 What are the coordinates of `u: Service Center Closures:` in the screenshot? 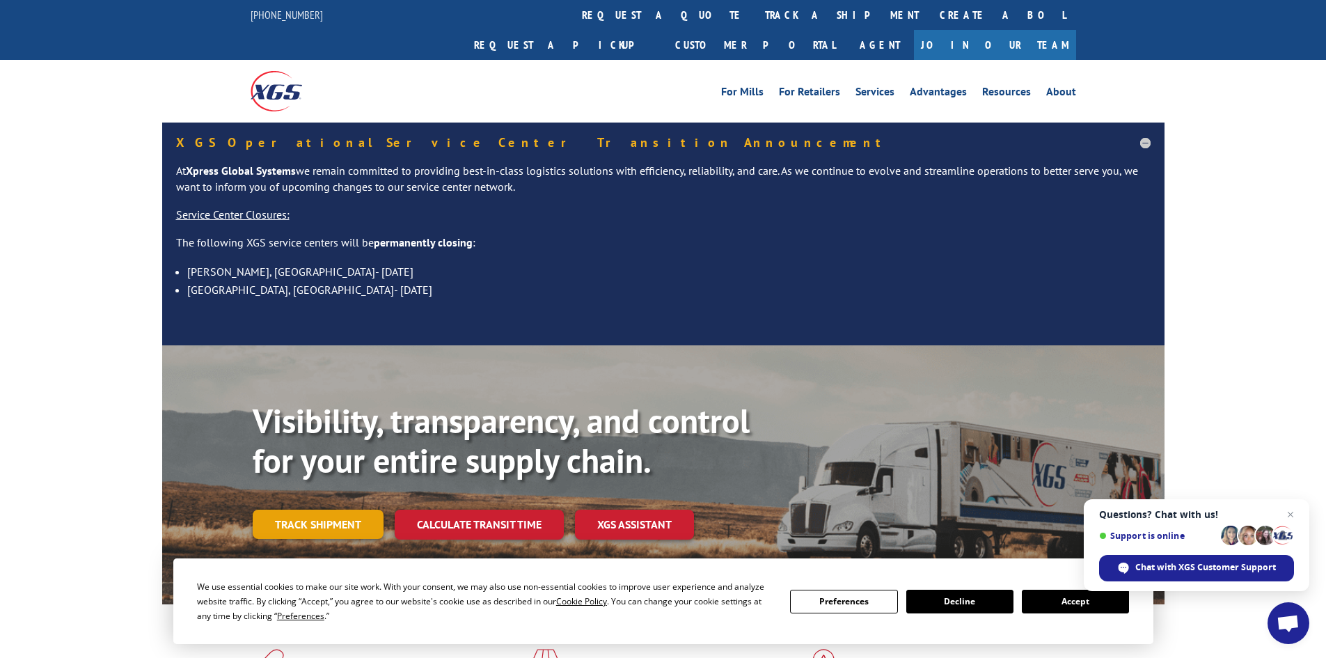 It's located at (233, 214).